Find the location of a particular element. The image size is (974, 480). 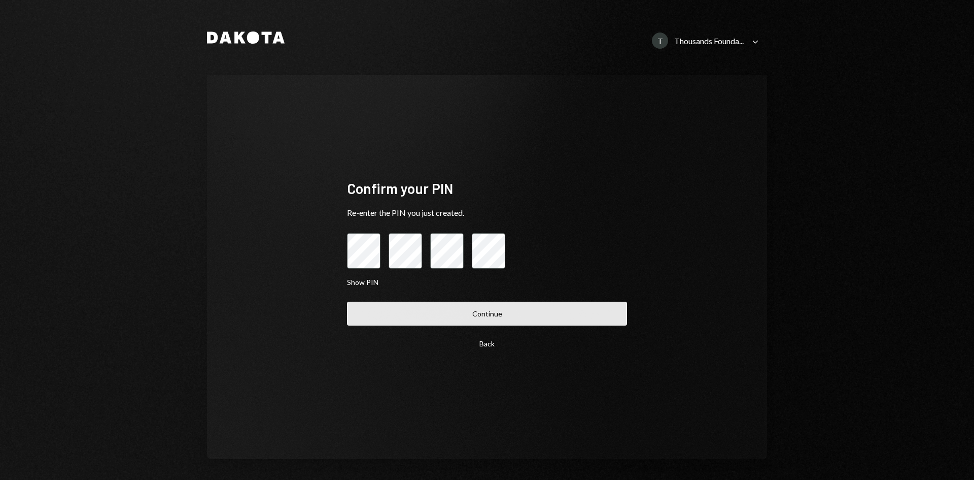

input: pin code 3 of 4 is located at coordinates (447, 251).